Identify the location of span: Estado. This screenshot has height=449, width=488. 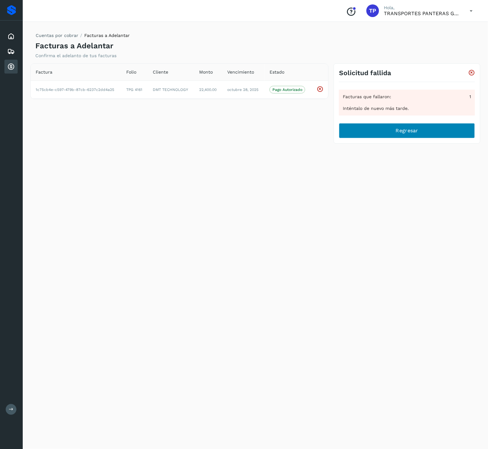
(277, 72).